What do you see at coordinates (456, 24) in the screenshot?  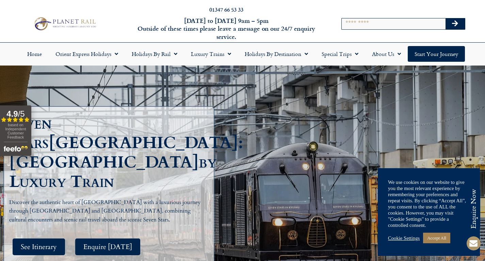 I see `button: Search` at bounding box center [456, 24].